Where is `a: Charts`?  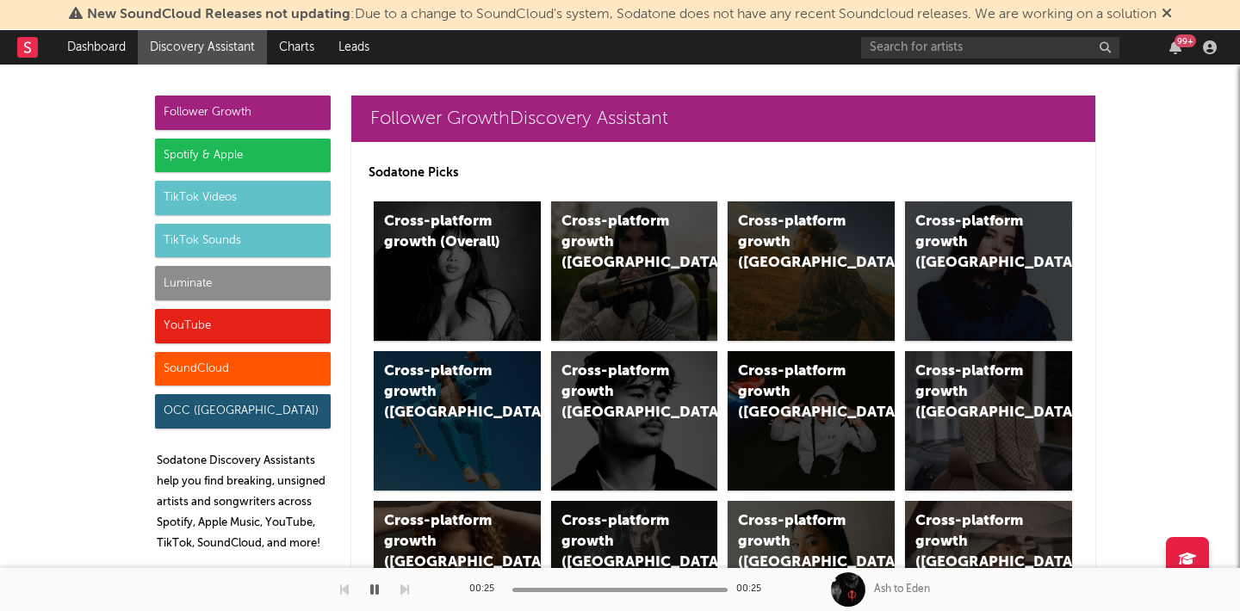 a: Charts is located at coordinates (296, 47).